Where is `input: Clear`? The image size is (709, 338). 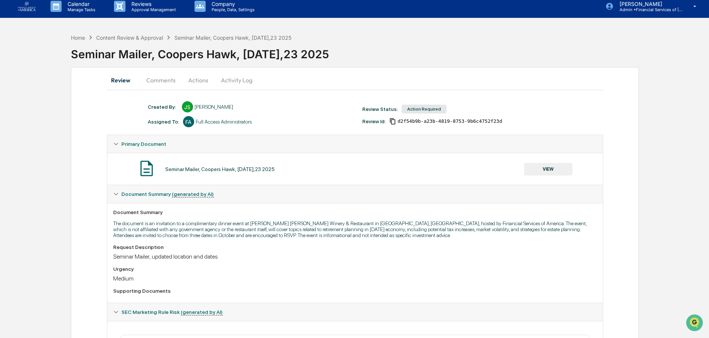
input: Clear is located at coordinates (71, 38).